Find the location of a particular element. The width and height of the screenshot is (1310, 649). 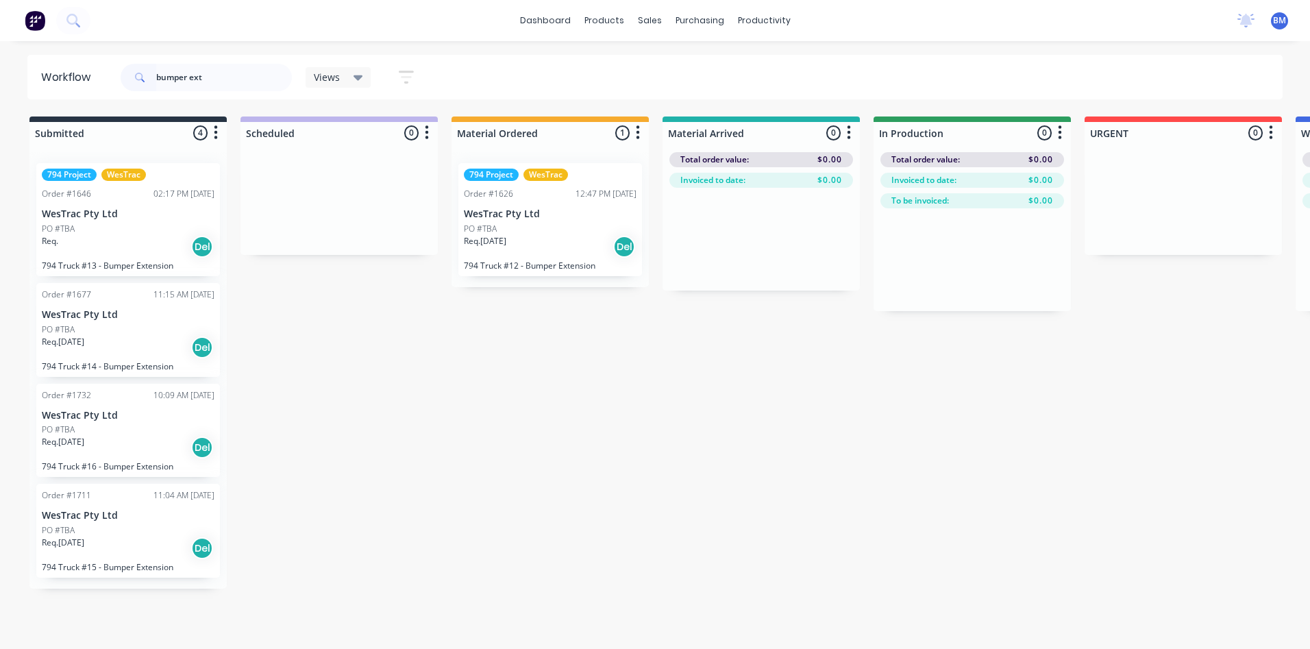

div: Order #1711 is located at coordinates (66, 495).